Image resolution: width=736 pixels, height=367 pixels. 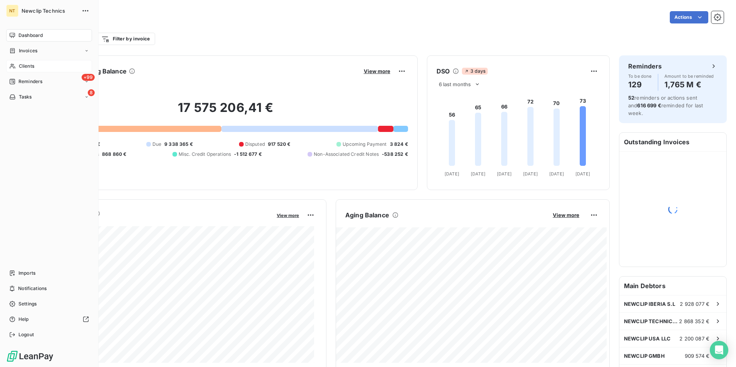 What do you see at coordinates (395, 154) in the screenshot?
I see `span: -538 252 €` at bounding box center [395, 154].